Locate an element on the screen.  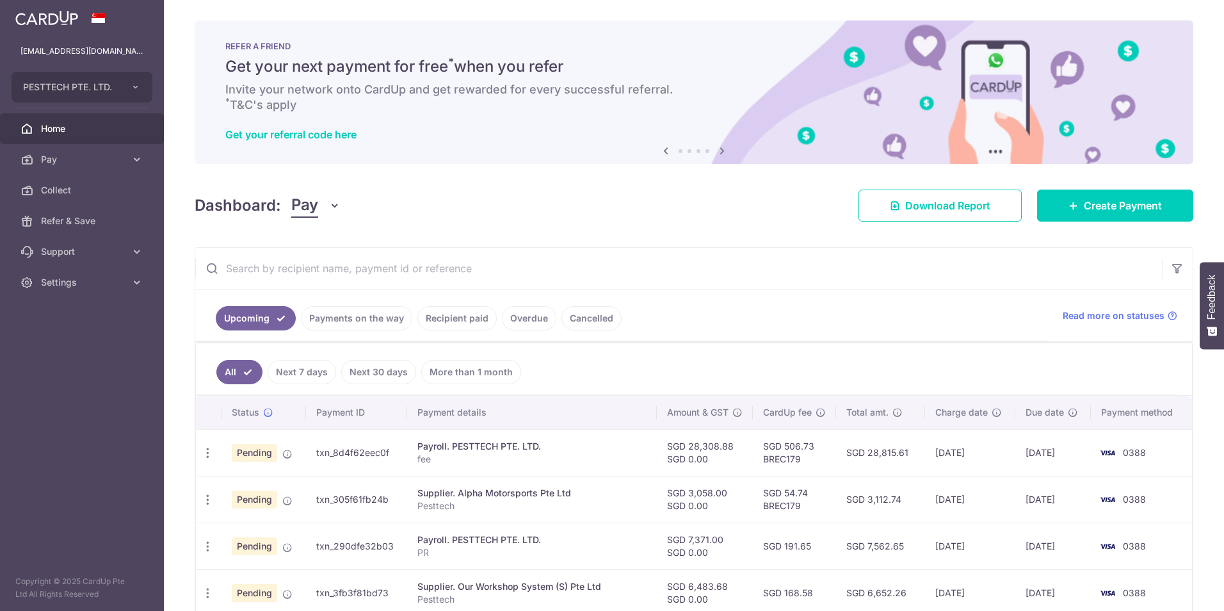
a: Download Report is located at coordinates (940, 205).